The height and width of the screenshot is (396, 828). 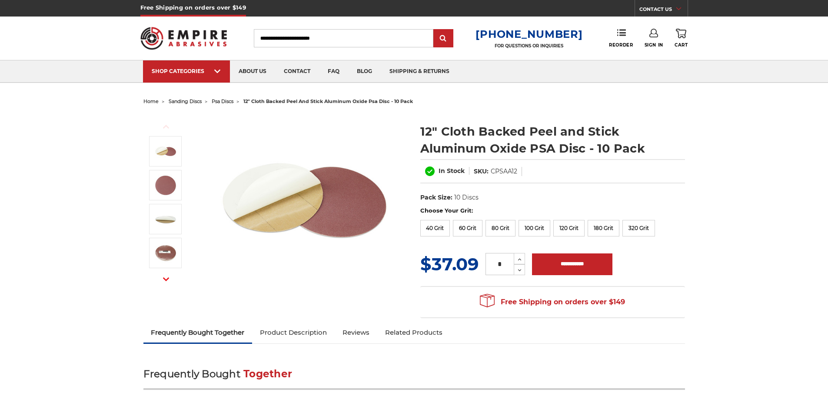 I want to click on a: home, so click(x=151, y=101).